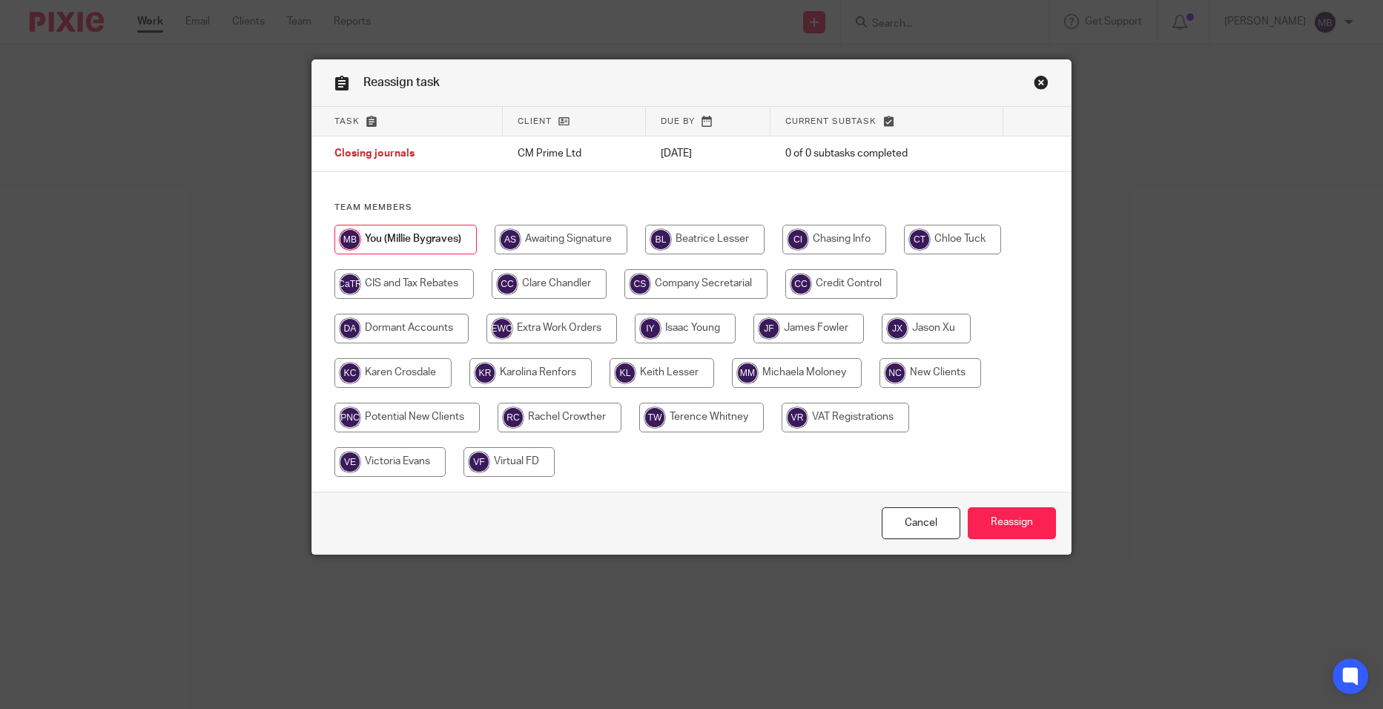 The width and height of the screenshot is (1383, 709). I want to click on td: 0 of 0 subtasks completed, so click(887, 154).